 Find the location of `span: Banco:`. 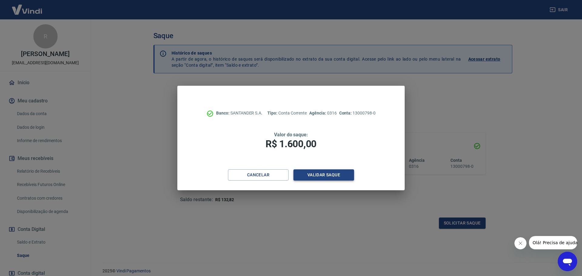

span: Banco: is located at coordinates (223, 113).